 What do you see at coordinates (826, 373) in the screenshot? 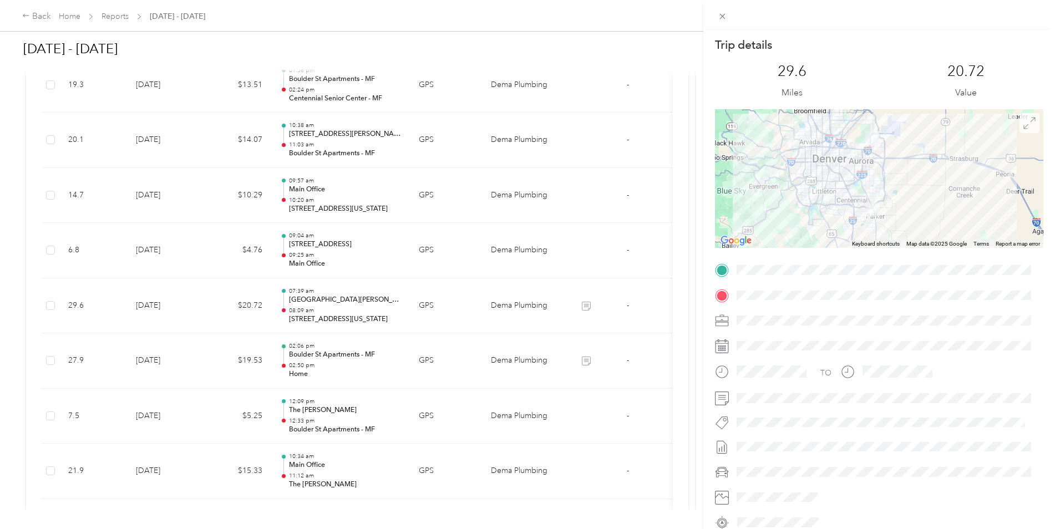
I see `div: TO` at bounding box center [826, 373].